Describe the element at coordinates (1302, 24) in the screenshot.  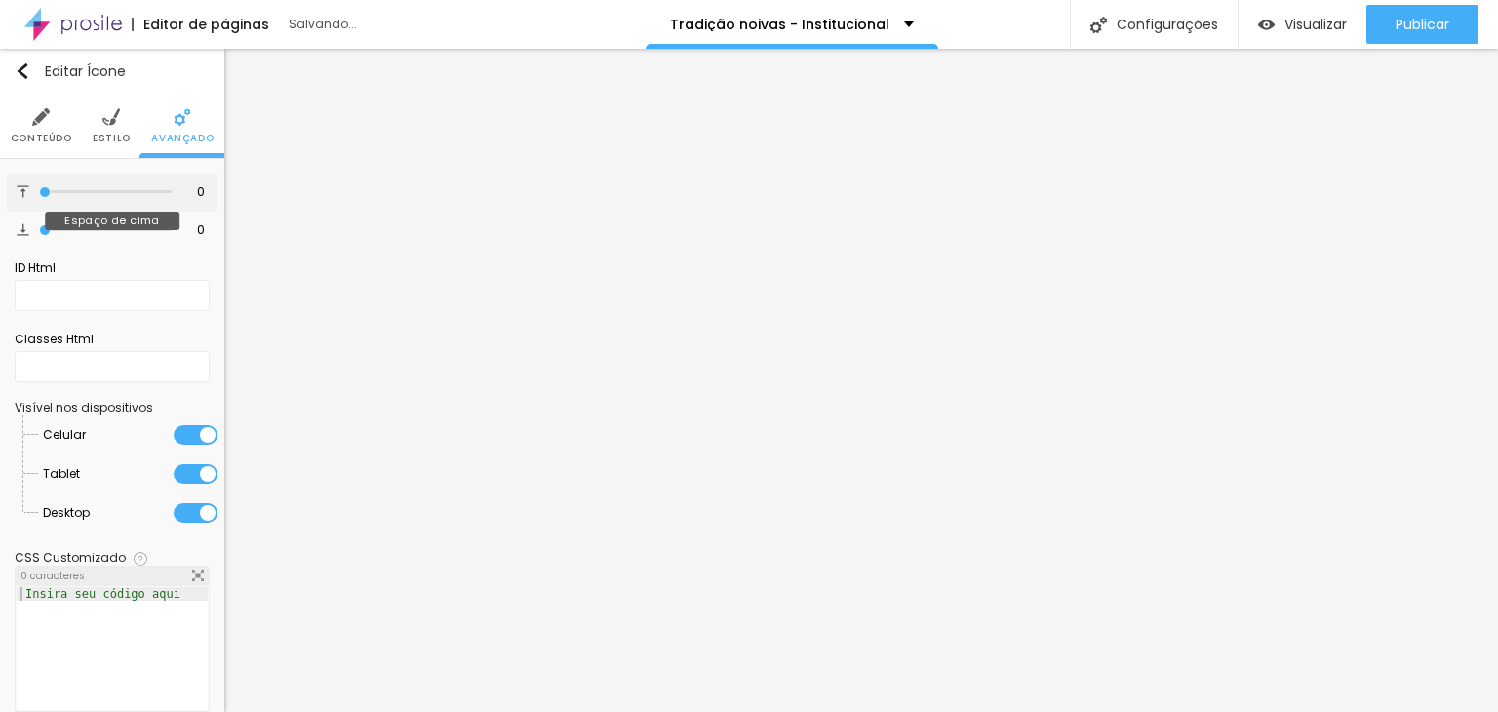
I see `button: Visualizar` at that location.